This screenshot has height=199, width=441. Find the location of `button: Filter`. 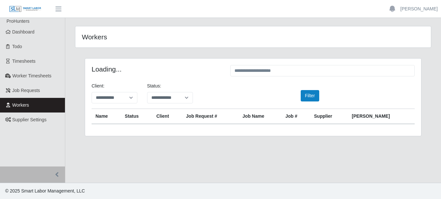

button: Filter is located at coordinates (310, 95).